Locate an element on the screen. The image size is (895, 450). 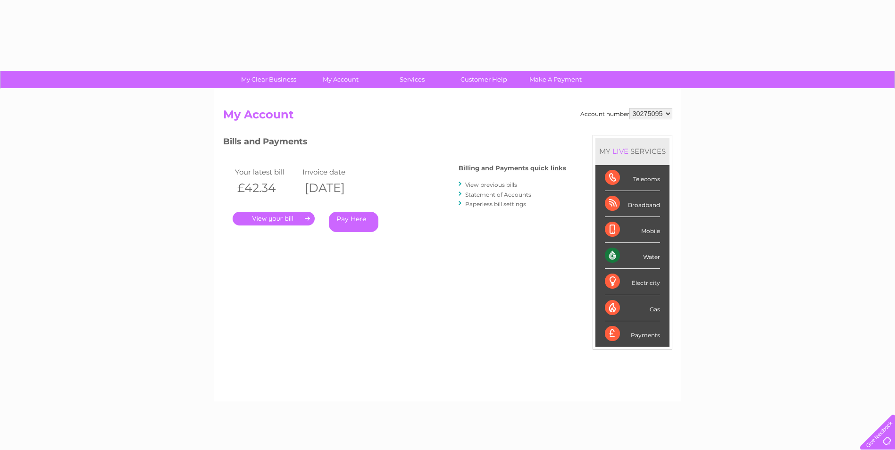
div: Telecoms is located at coordinates (632, 178).